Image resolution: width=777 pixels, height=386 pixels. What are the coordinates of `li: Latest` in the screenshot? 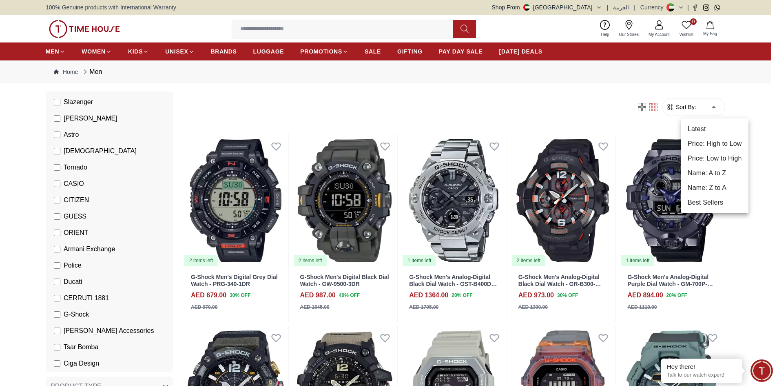 It's located at (715, 129).